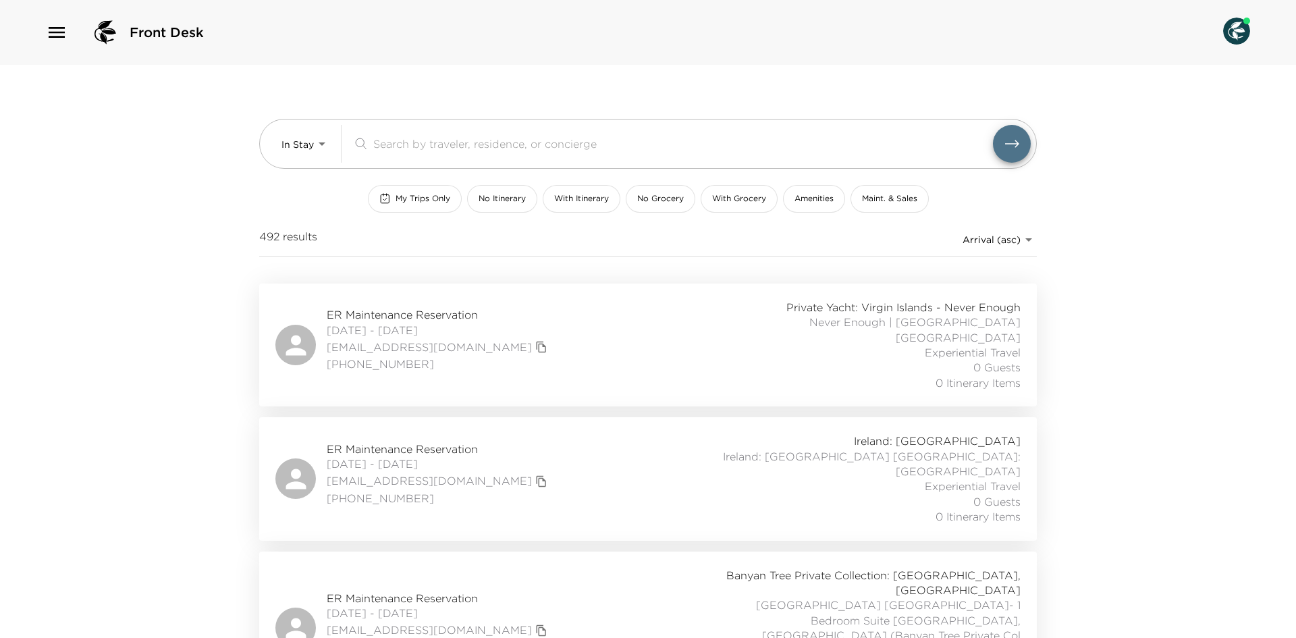  I want to click on span: In Stay, so click(298, 144).